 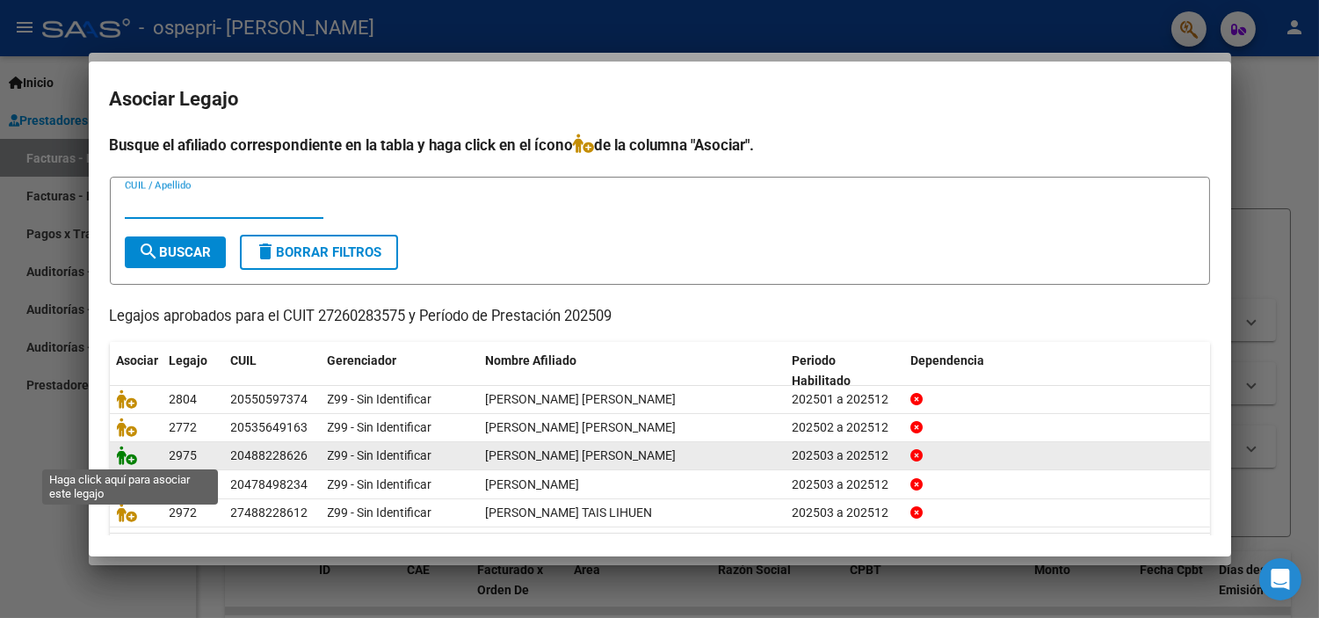 What do you see at coordinates (184, 399) in the screenshot?
I see `span: 2804` at bounding box center [184, 399].